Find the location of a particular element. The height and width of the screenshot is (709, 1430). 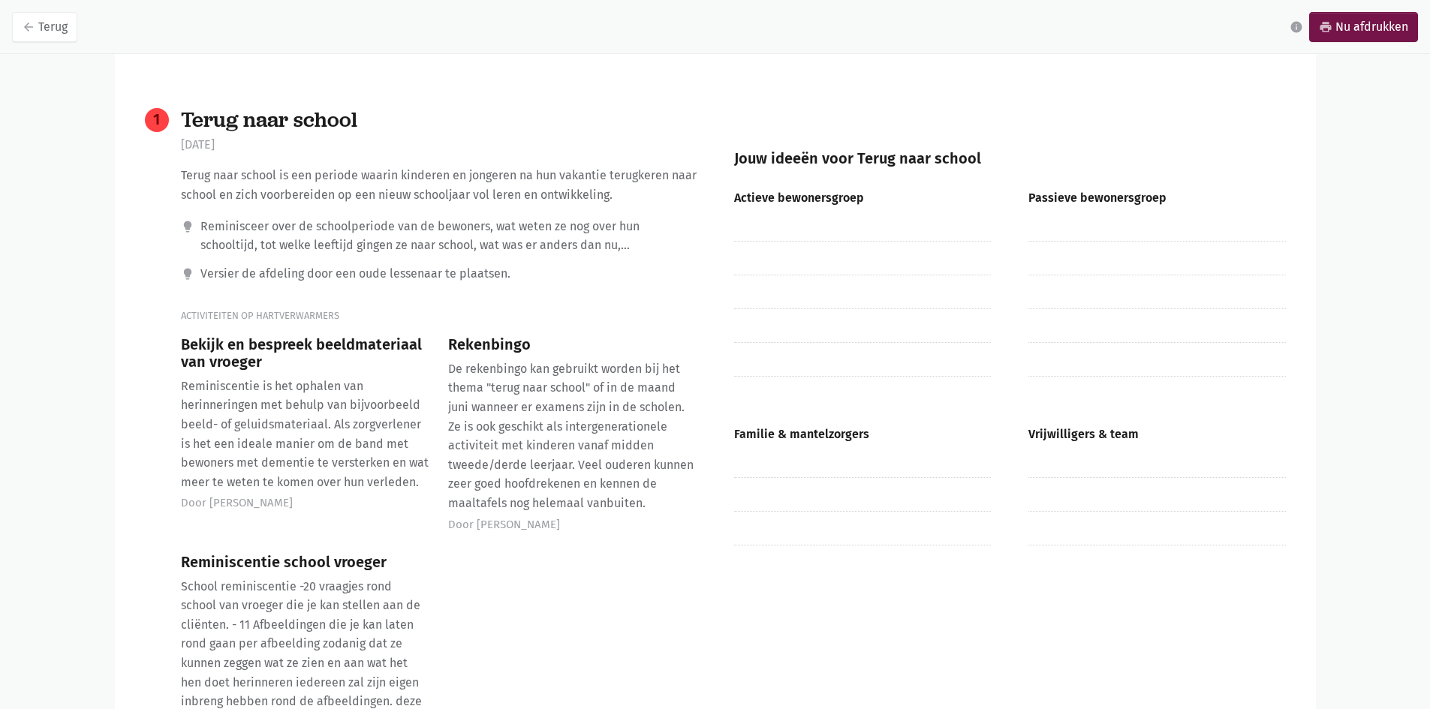

h6: Actieve bewonersgroep is located at coordinates (863, 207).